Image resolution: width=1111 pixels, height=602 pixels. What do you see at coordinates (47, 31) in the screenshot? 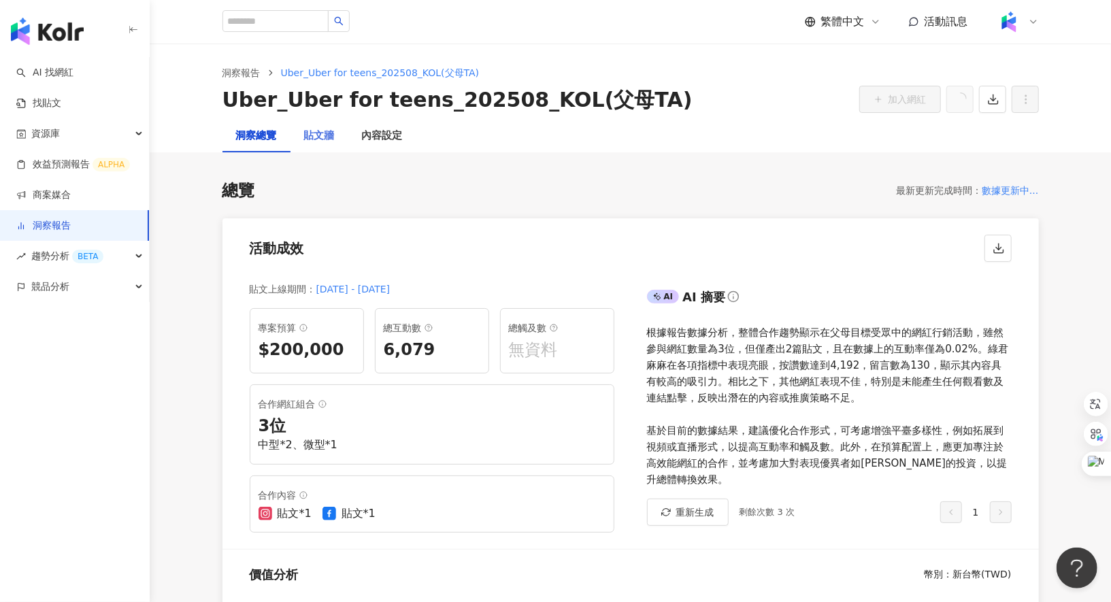
I see `img: logo` at bounding box center [47, 31].